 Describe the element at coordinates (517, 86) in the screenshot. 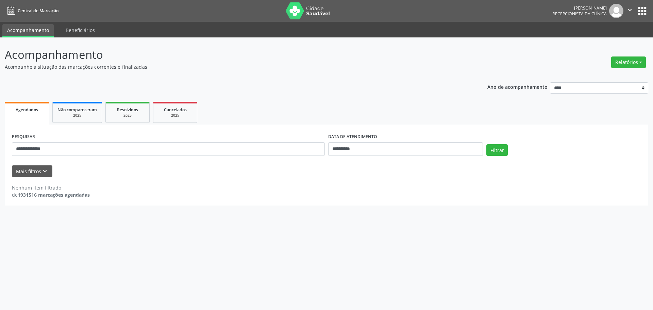

I see `p: Ano de acompanhamento` at that location.